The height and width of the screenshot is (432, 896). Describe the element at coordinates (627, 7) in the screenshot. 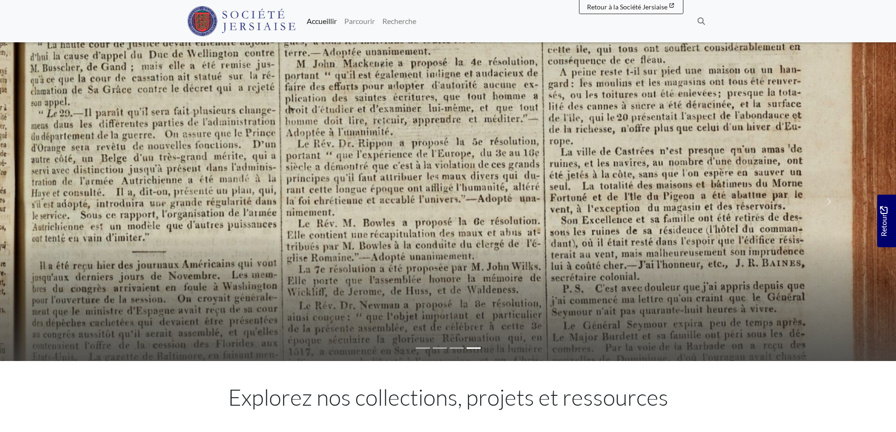

I see `font: Retour à la Société Jersiaise` at that location.